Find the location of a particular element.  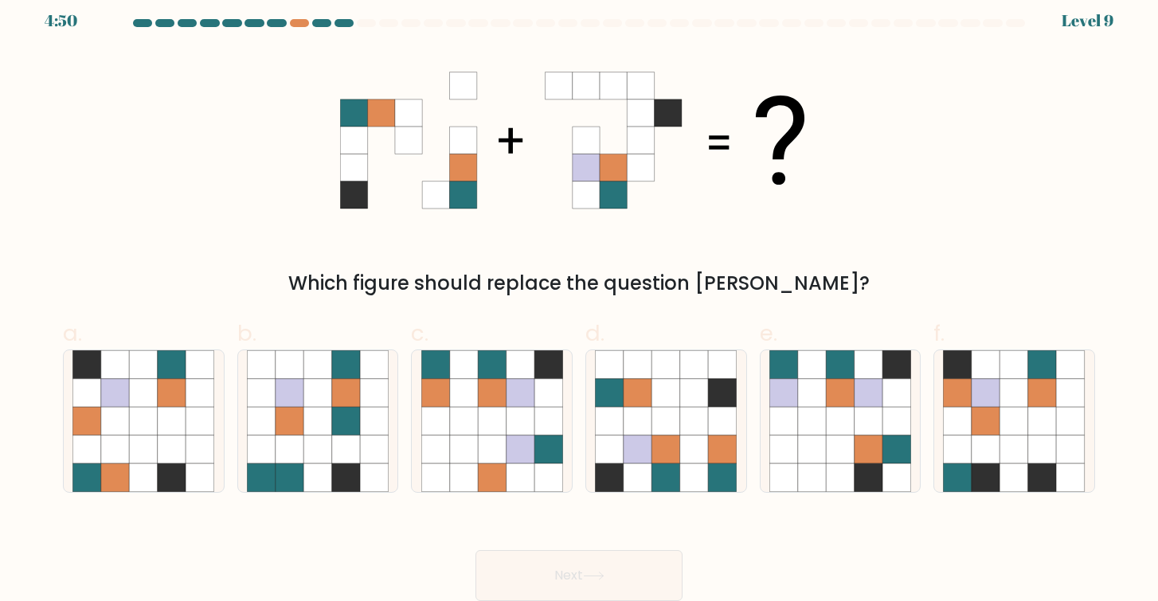

button: Next is located at coordinates (579, 576).